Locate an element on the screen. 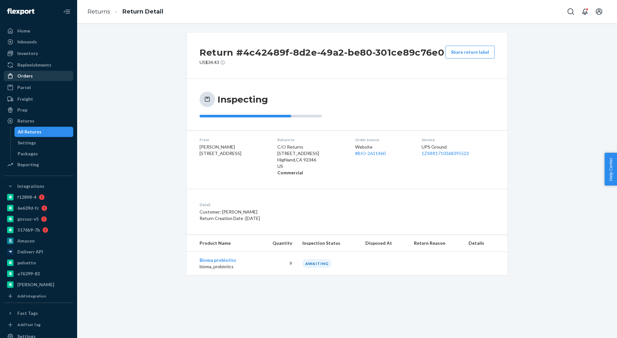 The height and width of the screenshot is (338, 617). th: Product Name is located at coordinates (222, 243).